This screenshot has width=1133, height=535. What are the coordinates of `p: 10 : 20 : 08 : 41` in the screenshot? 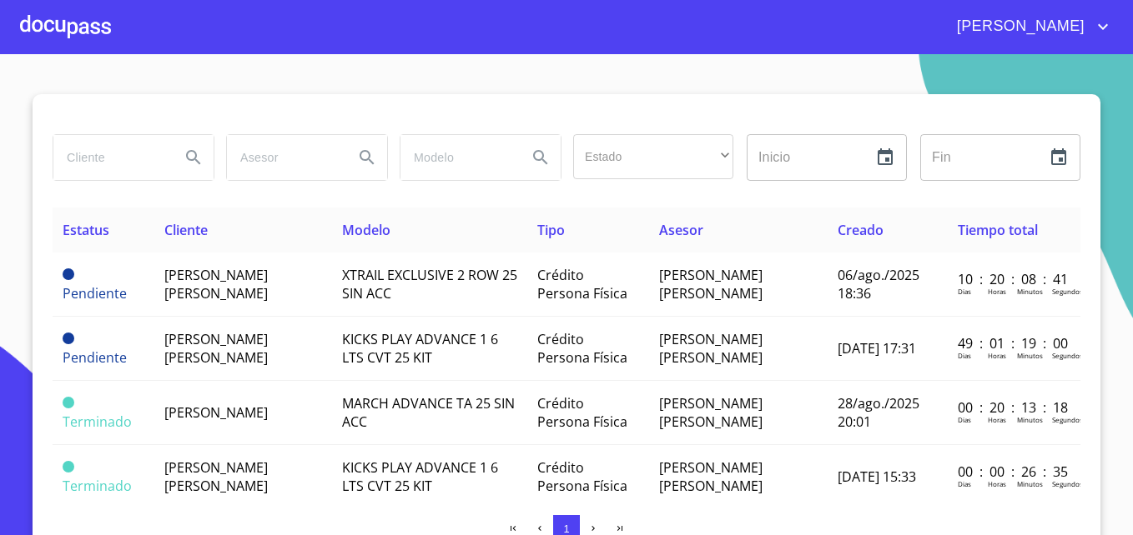 It's located at (1013, 279).